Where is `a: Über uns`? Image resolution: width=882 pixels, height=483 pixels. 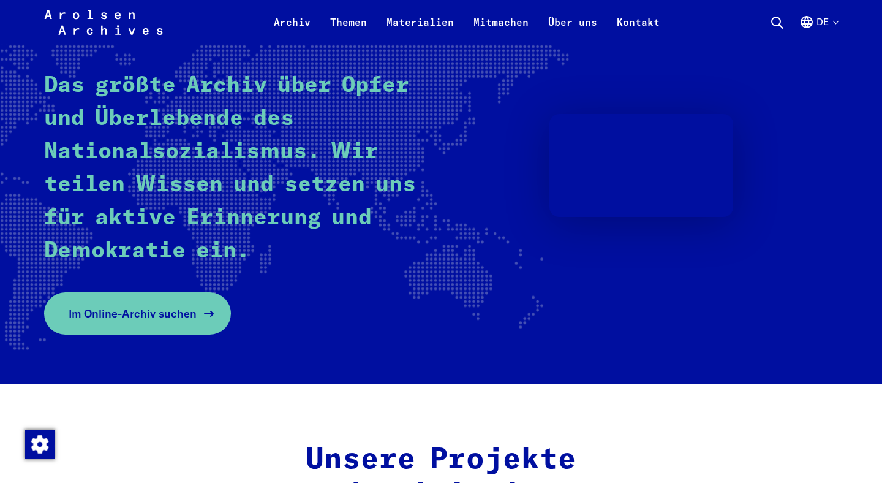 a: Über uns is located at coordinates (573, 29).